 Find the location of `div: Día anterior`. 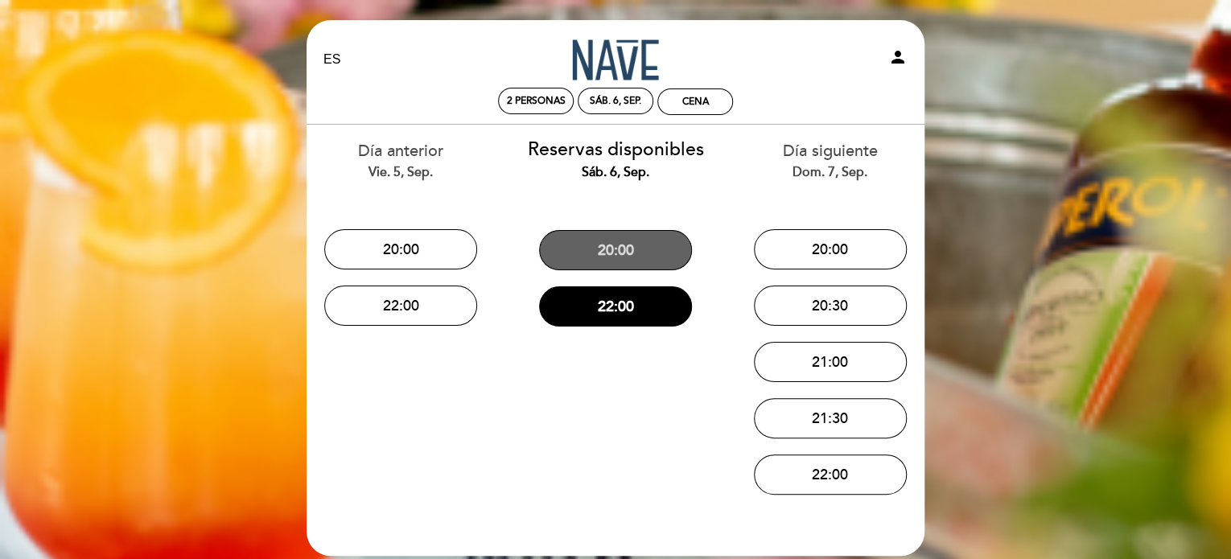

div: Día anterior is located at coordinates (401, 160).